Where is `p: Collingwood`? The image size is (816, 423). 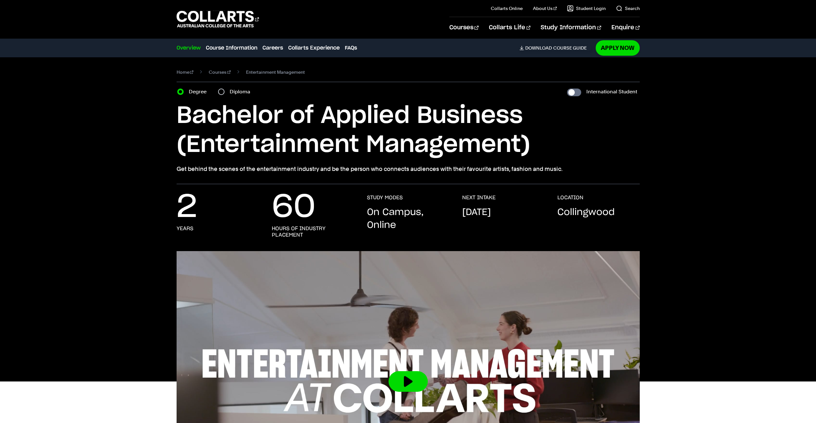 p: Collingwood is located at coordinates (586, 212).